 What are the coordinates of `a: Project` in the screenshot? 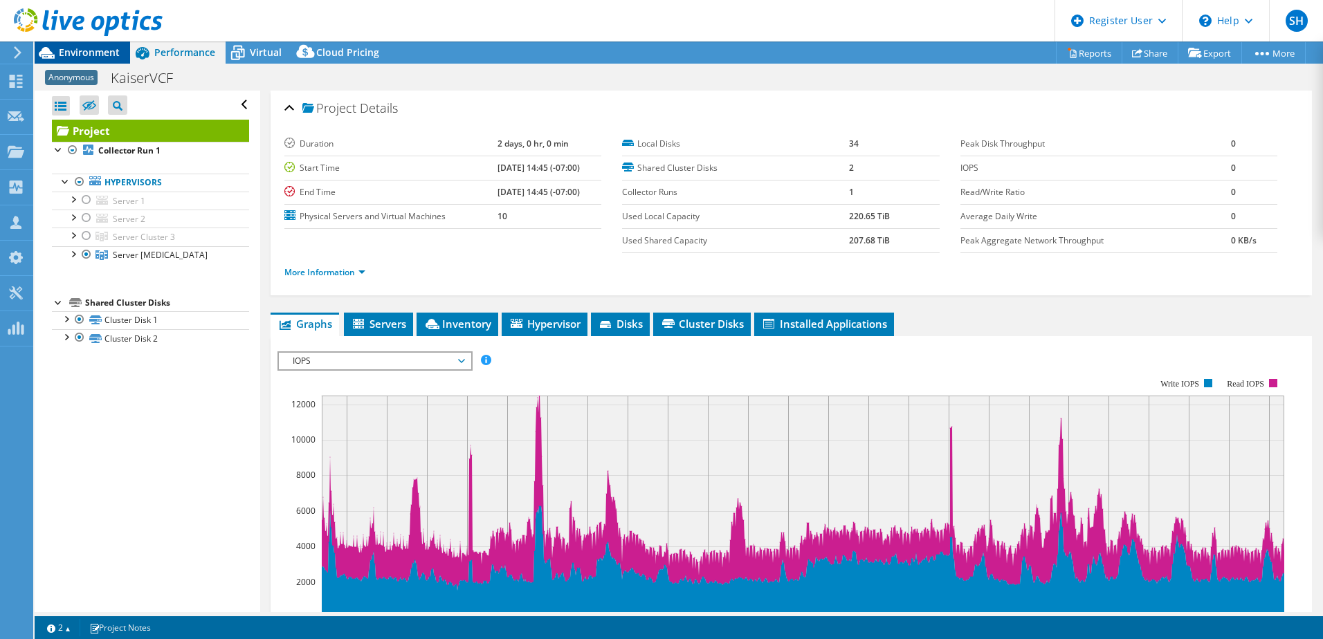 It's located at (150, 131).